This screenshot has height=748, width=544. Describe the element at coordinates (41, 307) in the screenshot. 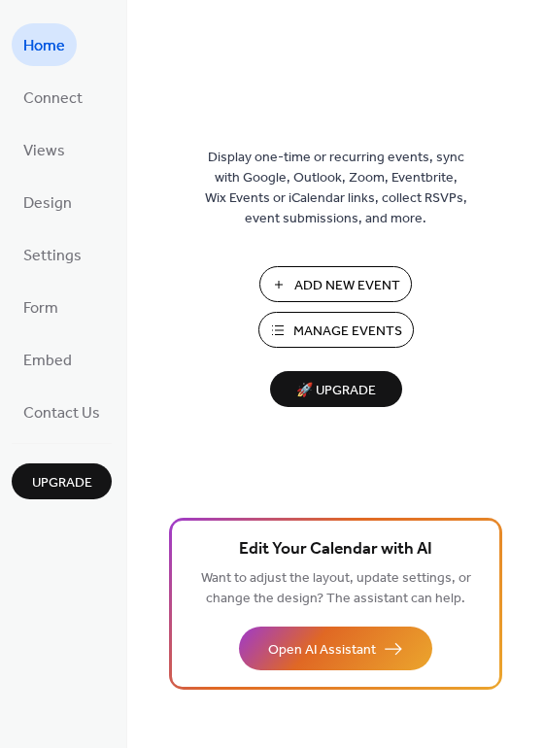

I see `a: Form` at that location.